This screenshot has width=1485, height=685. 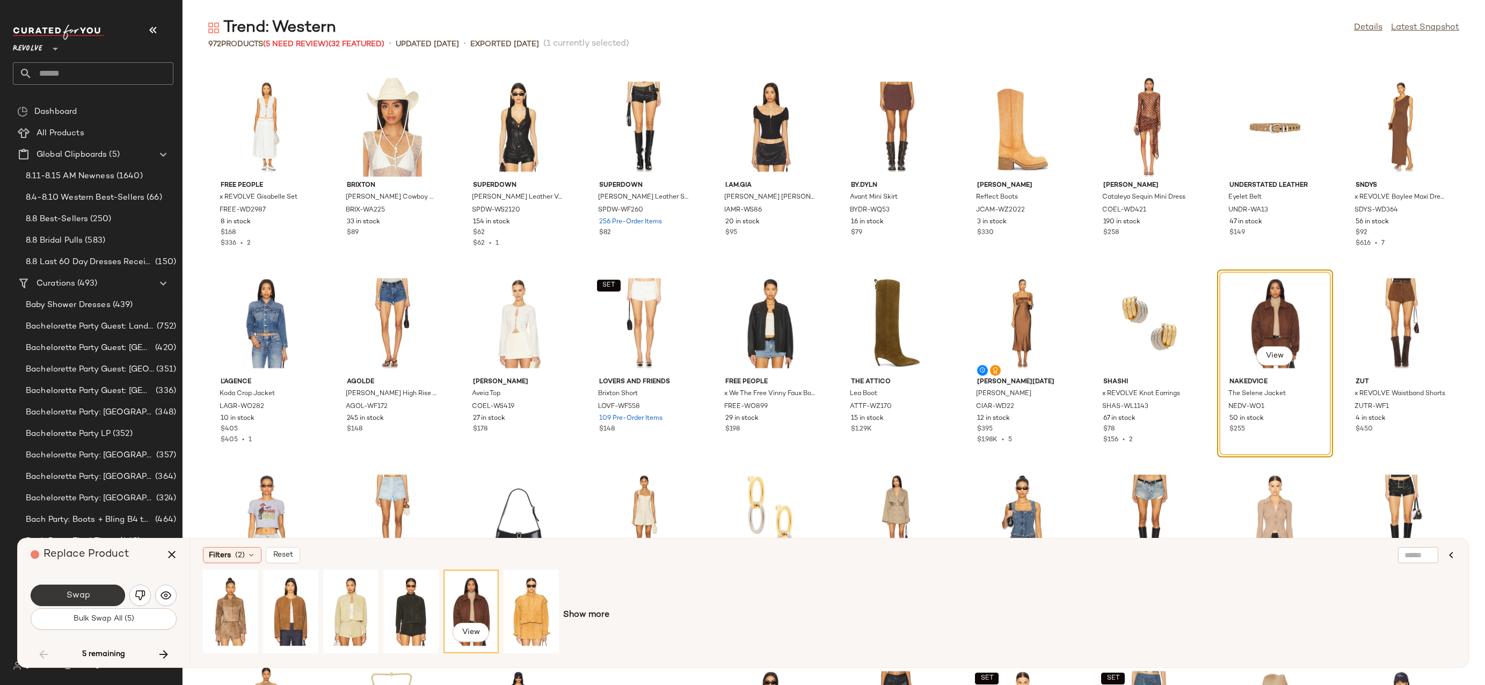 What do you see at coordinates (496, 210) in the screenshot?
I see `span: SPDW-WS2120` at bounding box center [496, 210].